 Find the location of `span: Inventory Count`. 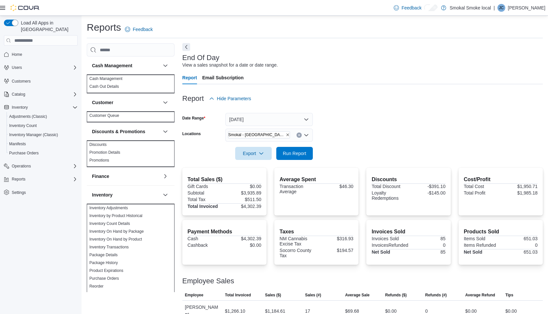

span: Inventory Count is located at coordinates (23, 126).